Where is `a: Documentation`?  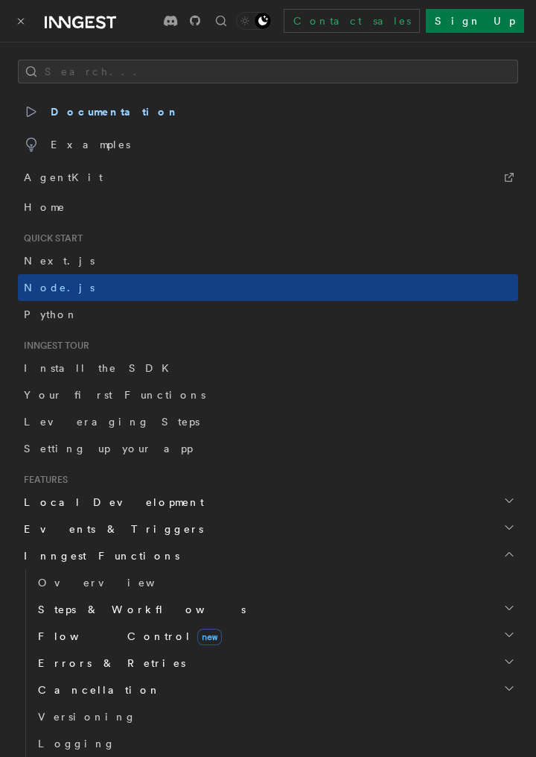 a: Documentation is located at coordinates (268, 112).